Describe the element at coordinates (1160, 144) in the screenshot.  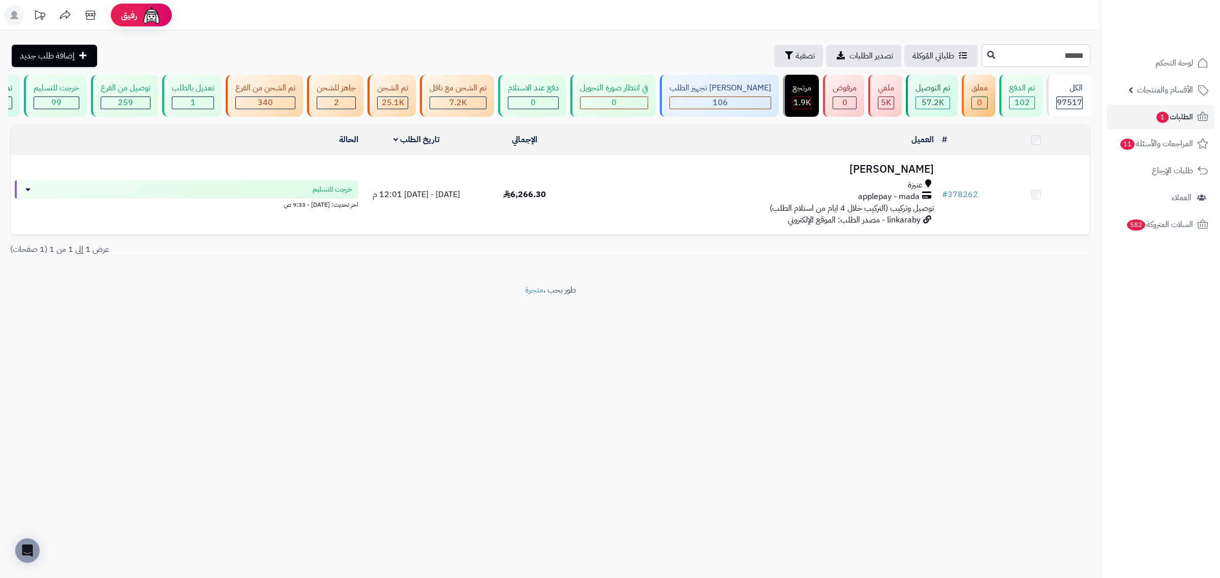
I see `a: المراجعات والأسئلة11` at that location.